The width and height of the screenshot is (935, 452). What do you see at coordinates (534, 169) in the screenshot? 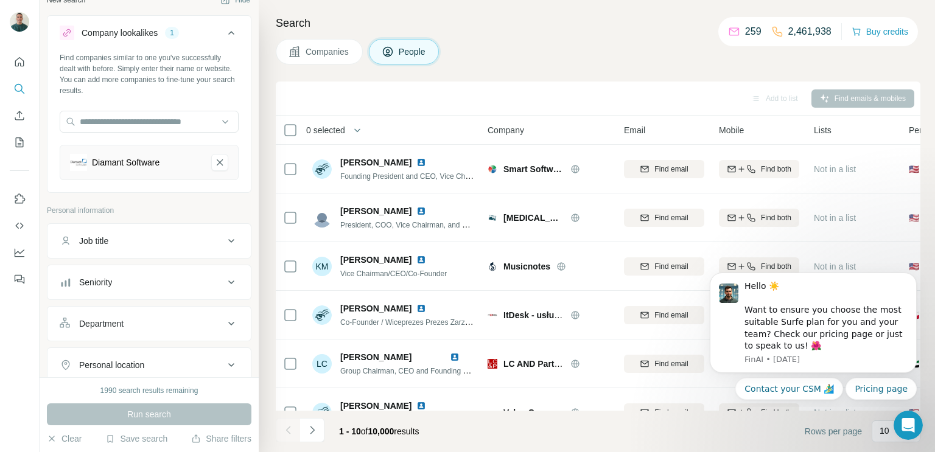
I see `span: Smart Software` at bounding box center [534, 169].